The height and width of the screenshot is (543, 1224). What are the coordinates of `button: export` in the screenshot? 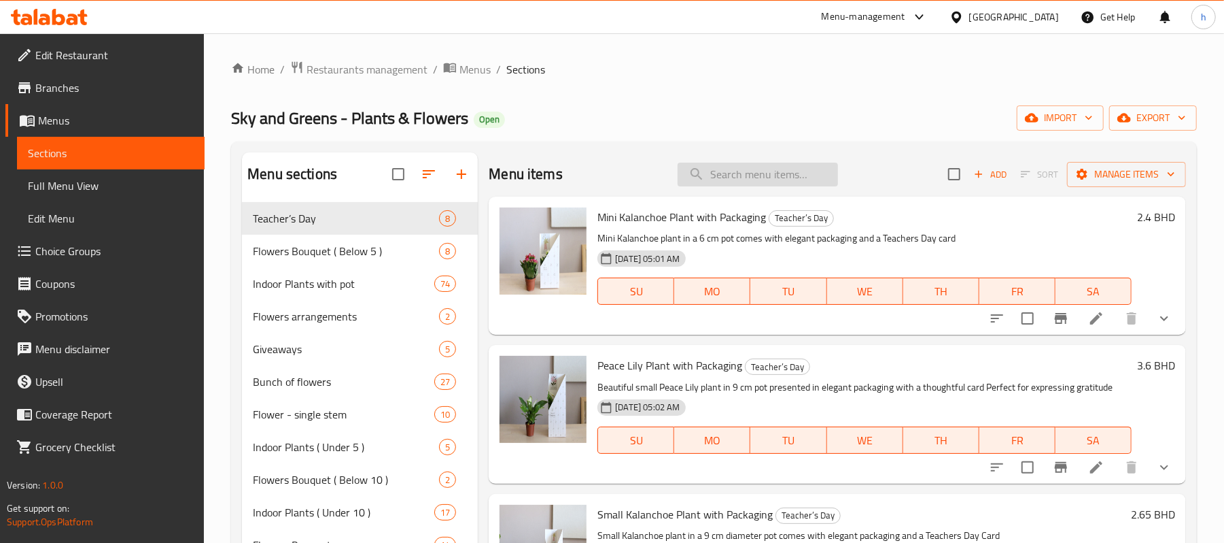 It's located at (1153, 118).